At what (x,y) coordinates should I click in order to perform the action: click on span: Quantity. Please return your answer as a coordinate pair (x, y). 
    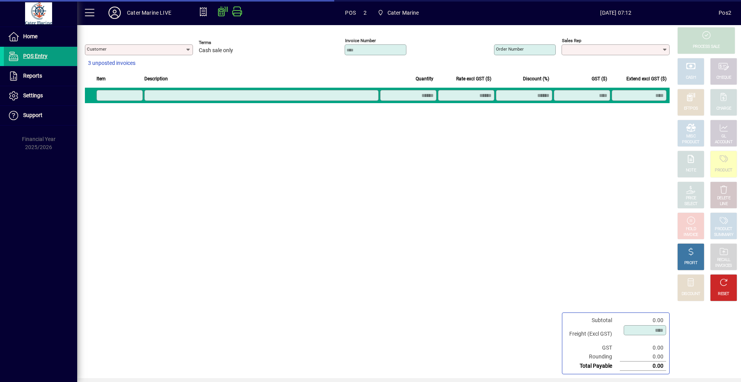
    Looking at the image, I should click on (425, 79).